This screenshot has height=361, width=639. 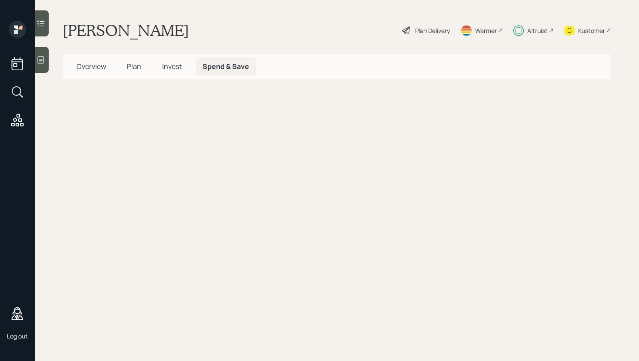 What do you see at coordinates (432, 30) in the screenshot?
I see `div: Plan Delivery` at bounding box center [432, 30].